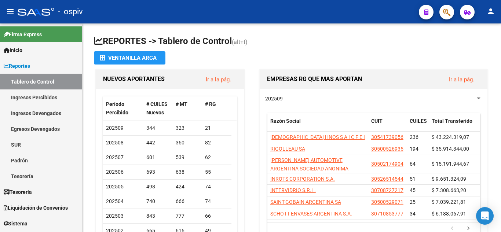 The image size is (501, 232). What do you see at coordinates (418, 125) in the screenshot?
I see `datatable-header-cell: CUILES` at bounding box center [418, 125].